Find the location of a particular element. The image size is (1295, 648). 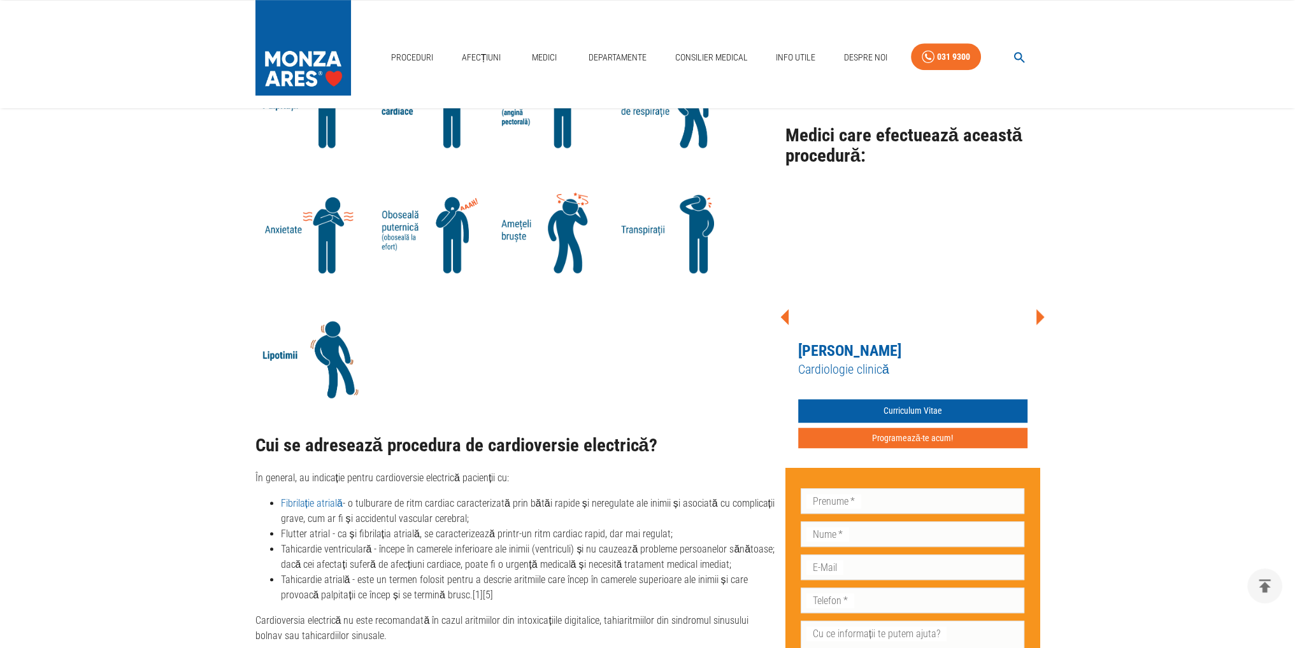

div: 031 9300 is located at coordinates (953, 57).